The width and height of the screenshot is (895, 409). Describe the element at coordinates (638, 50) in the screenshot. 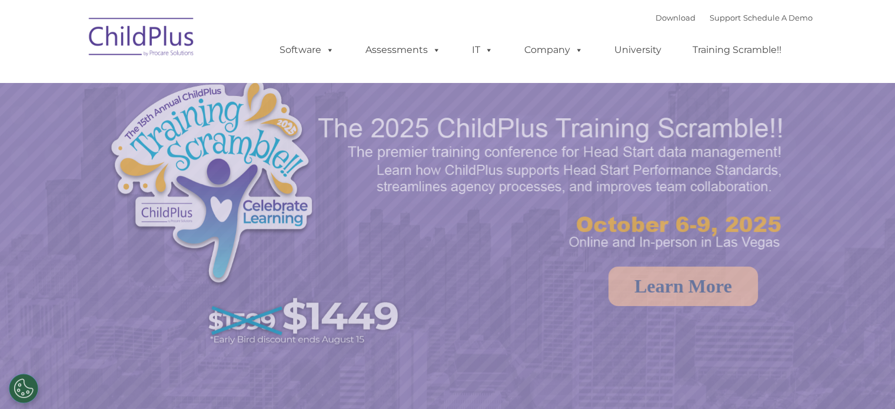

I see `a: University` at that location.